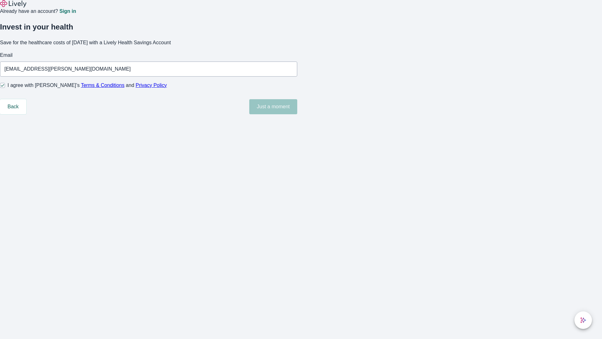 The height and width of the screenshot is (339, 602). What do you see at coordinates (583, 320) in the screenshot?
I see `button: chat` at bounding box center [583, 320].